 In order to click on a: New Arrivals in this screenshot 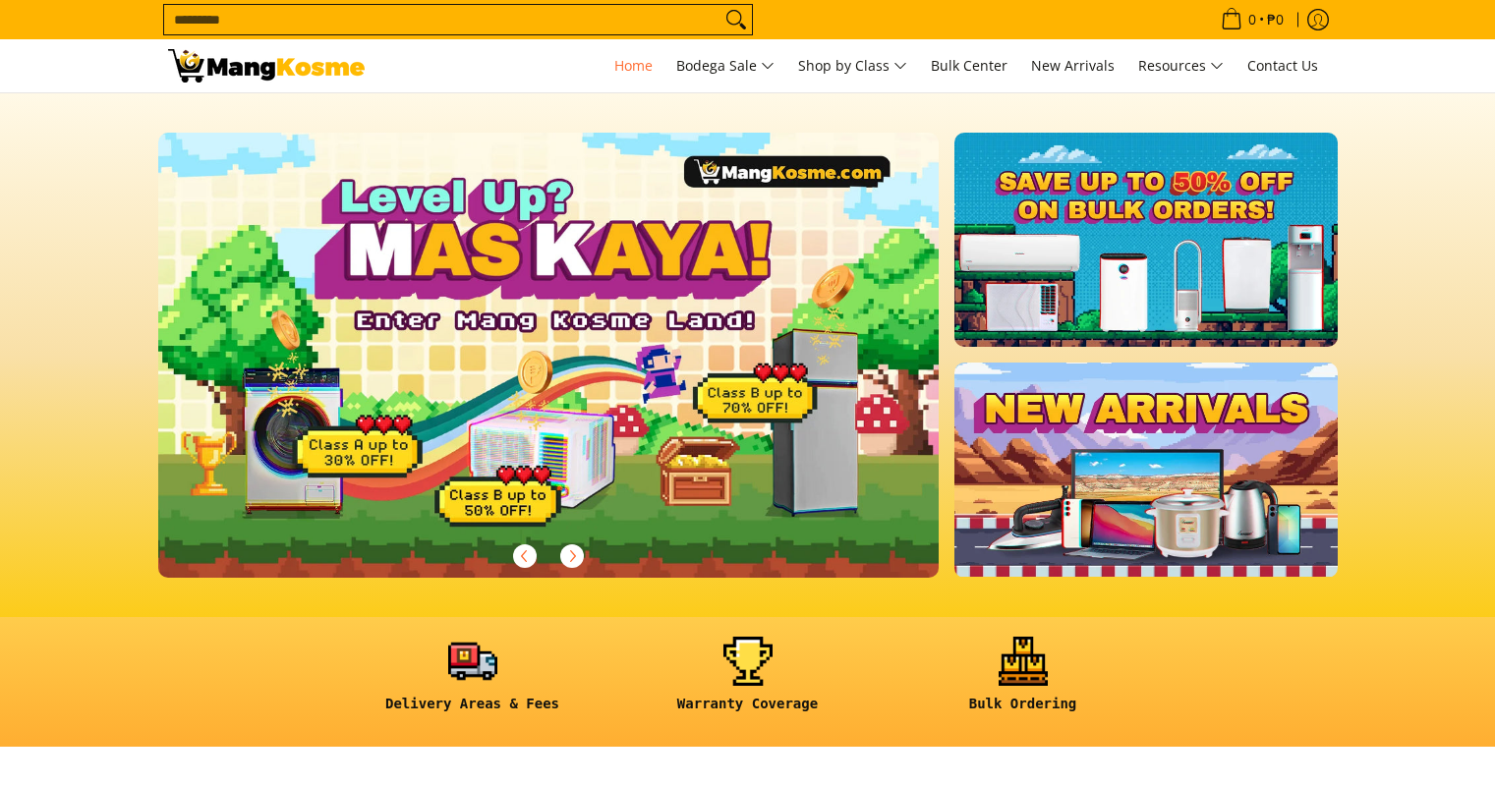, I will do `click(1072, 66)`.